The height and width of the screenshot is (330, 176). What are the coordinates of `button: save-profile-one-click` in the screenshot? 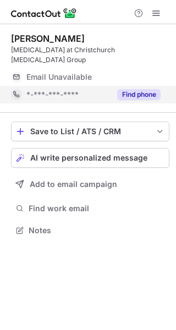 It's located at (90, 131).